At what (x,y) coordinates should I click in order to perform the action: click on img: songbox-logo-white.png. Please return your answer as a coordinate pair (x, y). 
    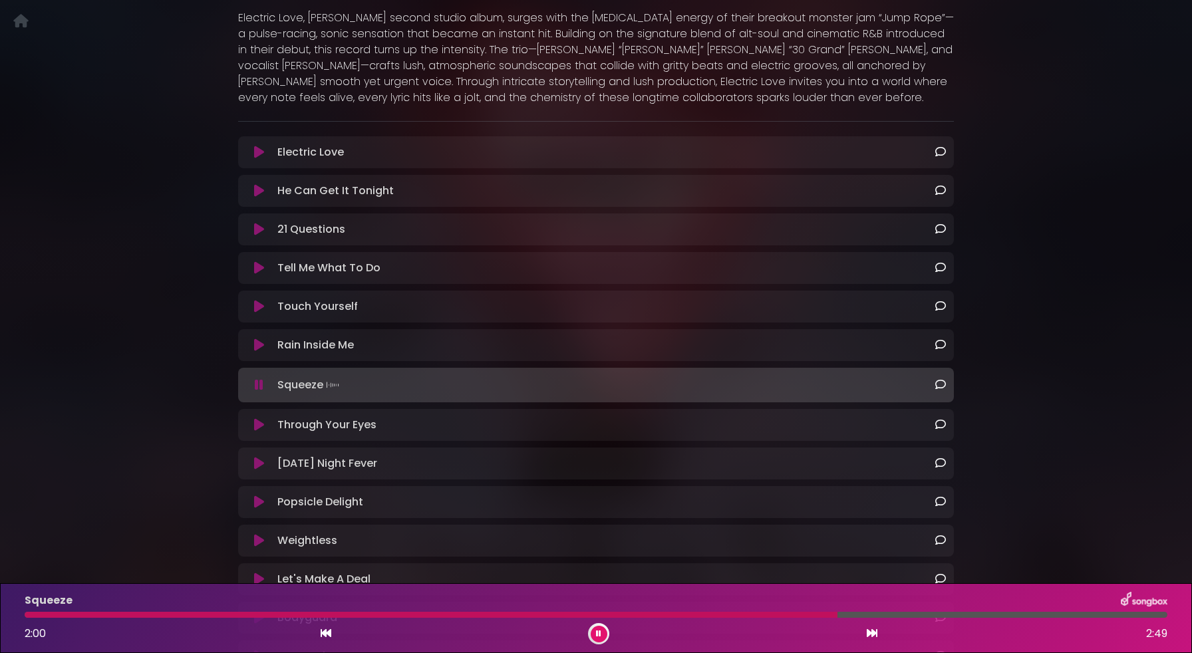
    Looking at the image, I should click on (1144, 600).